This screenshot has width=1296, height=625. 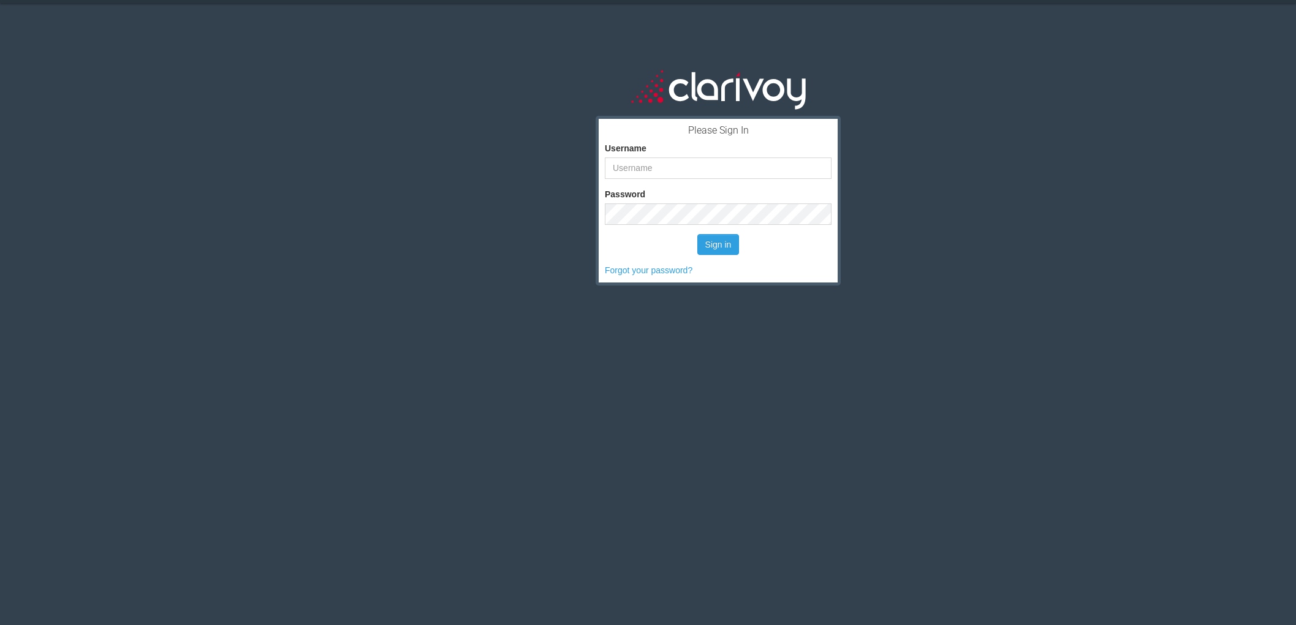 What do you see at coordinates (648, 270) in the screenshot?
I see `a: Forgot your password?` at bounding box center [648, 270].